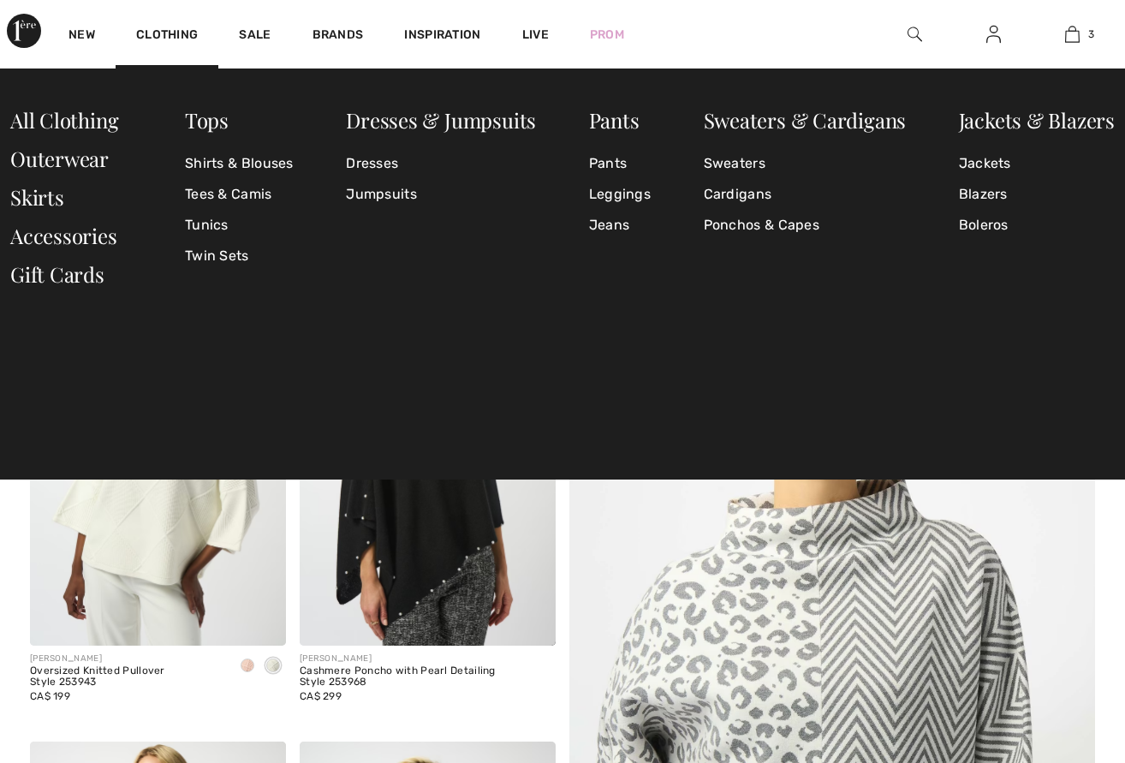 This screenshot has width=1125, height=763. Describe the element at coordinates (441, 120) in the screenshot. I see `a: Dresses & Jumpsuits` at that location.